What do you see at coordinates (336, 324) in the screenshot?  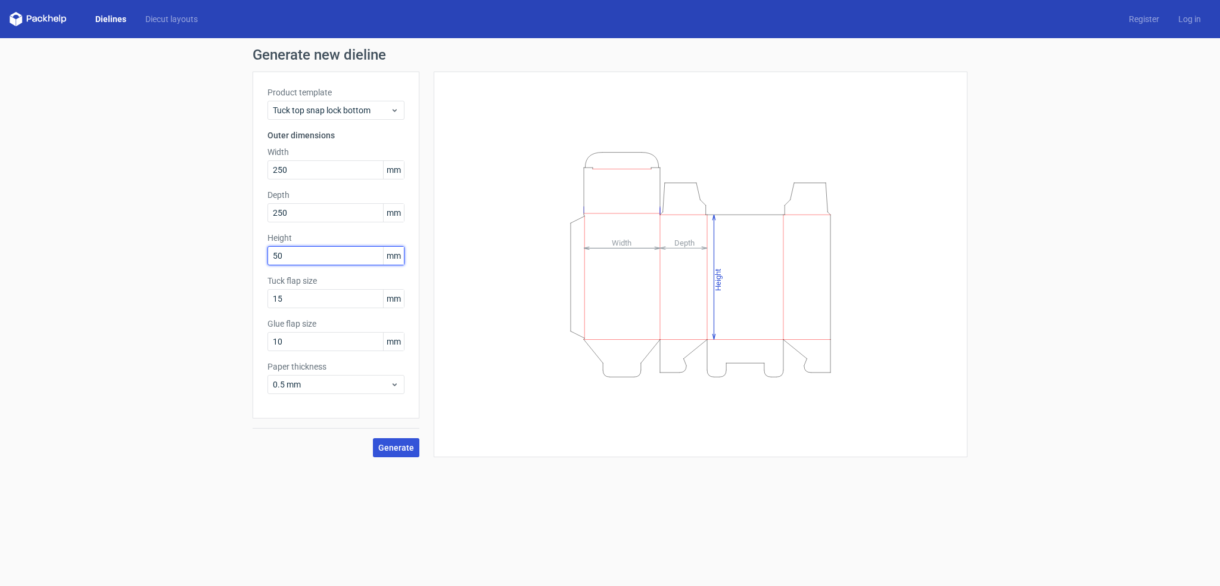 I see `label: Glue flap size` at bounding box center [336, 324].